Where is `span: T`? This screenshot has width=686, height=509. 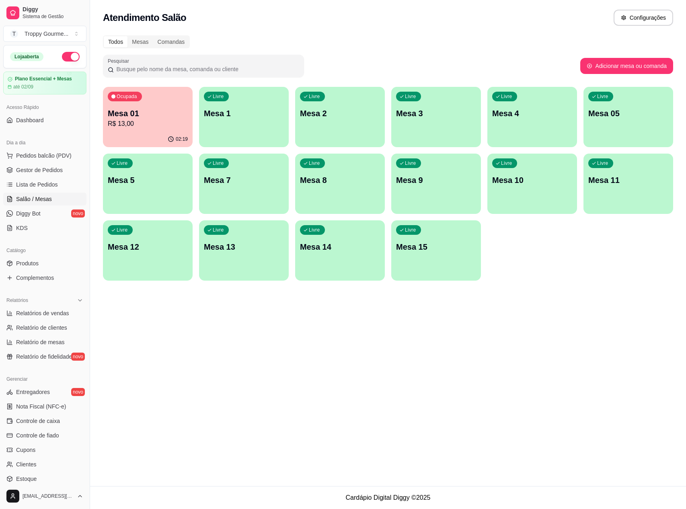 span: T is located at coordinates (14, 34).